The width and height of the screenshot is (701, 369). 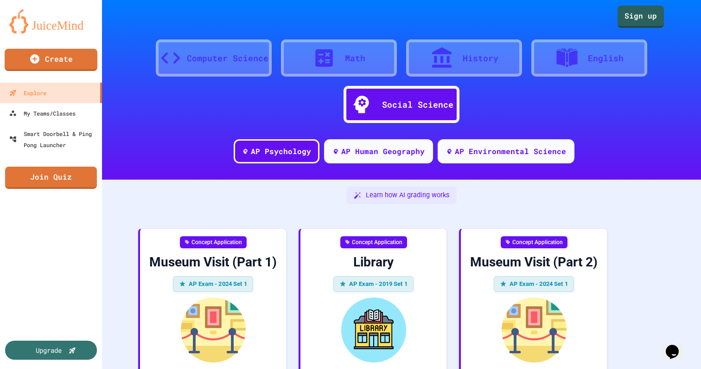 What do you see at coordinates (510, 151) in the screenshot?
I see `div: AP Environmental Science` at bounding box center [510, 151].